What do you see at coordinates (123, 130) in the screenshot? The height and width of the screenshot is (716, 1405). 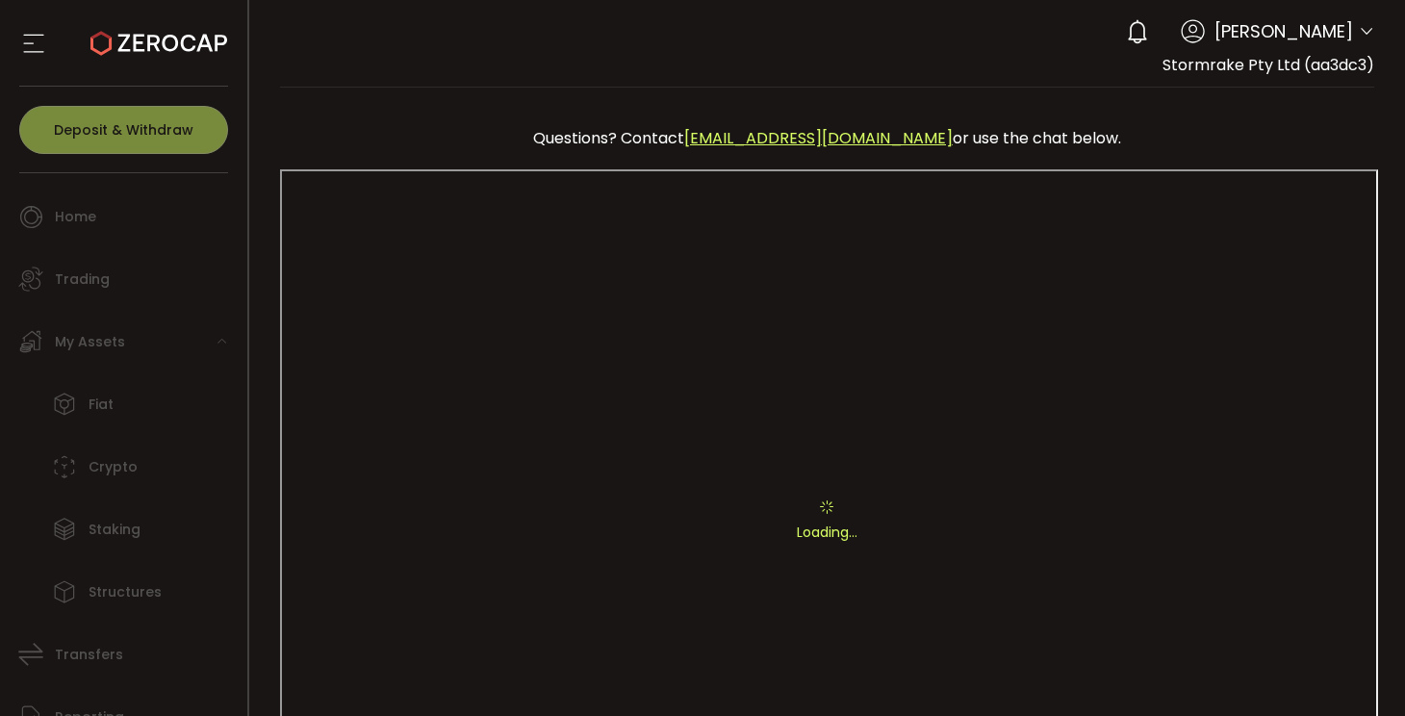 I see `span: Deposit & Withdraw` at bounding box center [123, 130].